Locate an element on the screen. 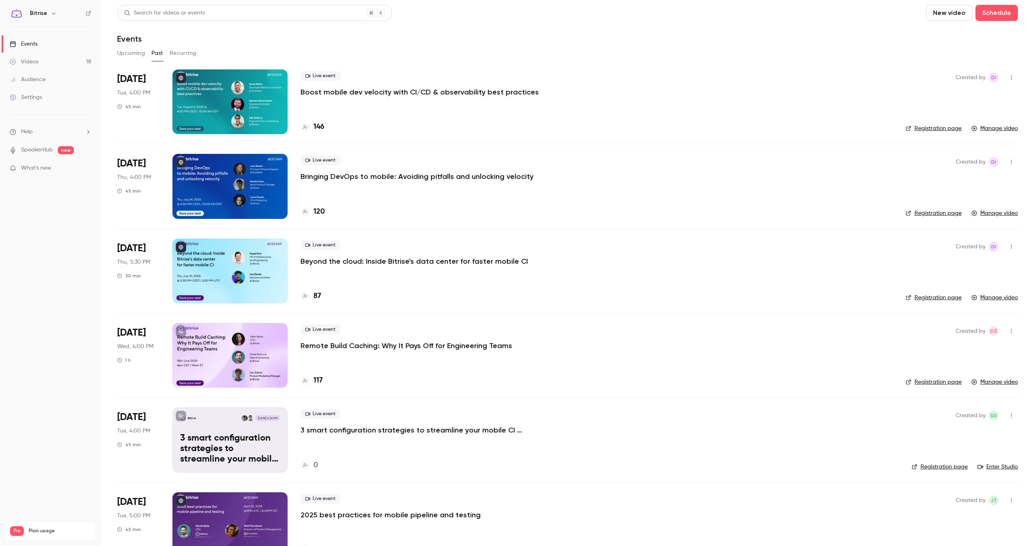 The height and width of the screenshot is (546, 1034). p: Videos is located at coordinates (18, 539).